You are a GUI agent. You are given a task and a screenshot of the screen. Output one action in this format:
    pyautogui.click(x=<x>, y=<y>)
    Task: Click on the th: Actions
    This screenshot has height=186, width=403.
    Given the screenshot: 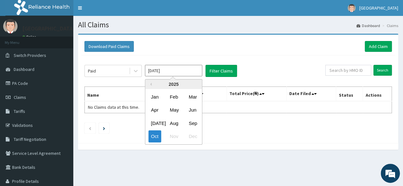 What is the action you would take?
    pyautogui.click(x=377, y=94)
    